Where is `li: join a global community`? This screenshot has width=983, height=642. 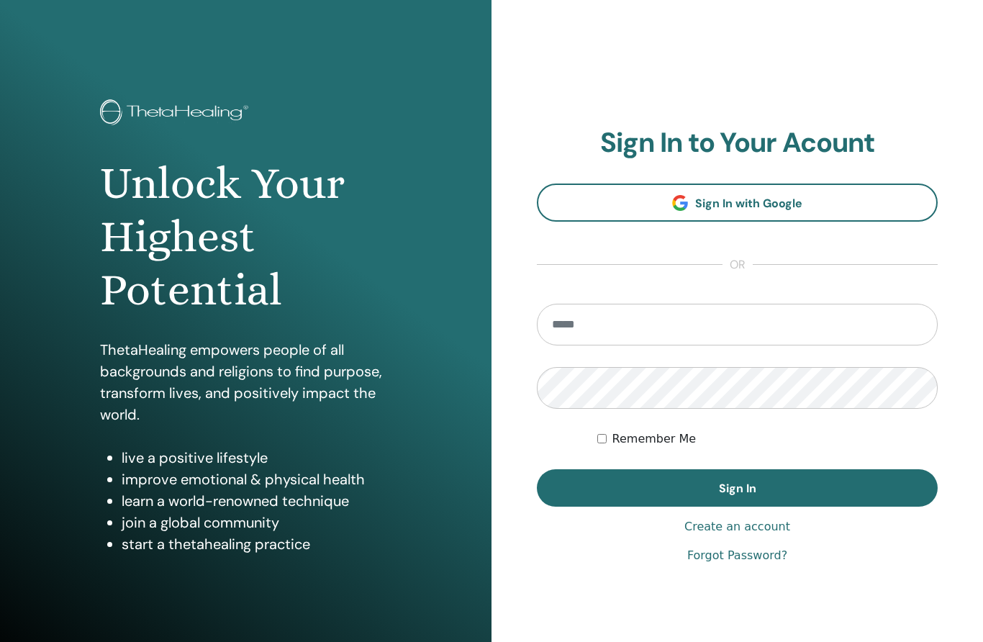
li: join a global community is located at coordinates (256, 522).